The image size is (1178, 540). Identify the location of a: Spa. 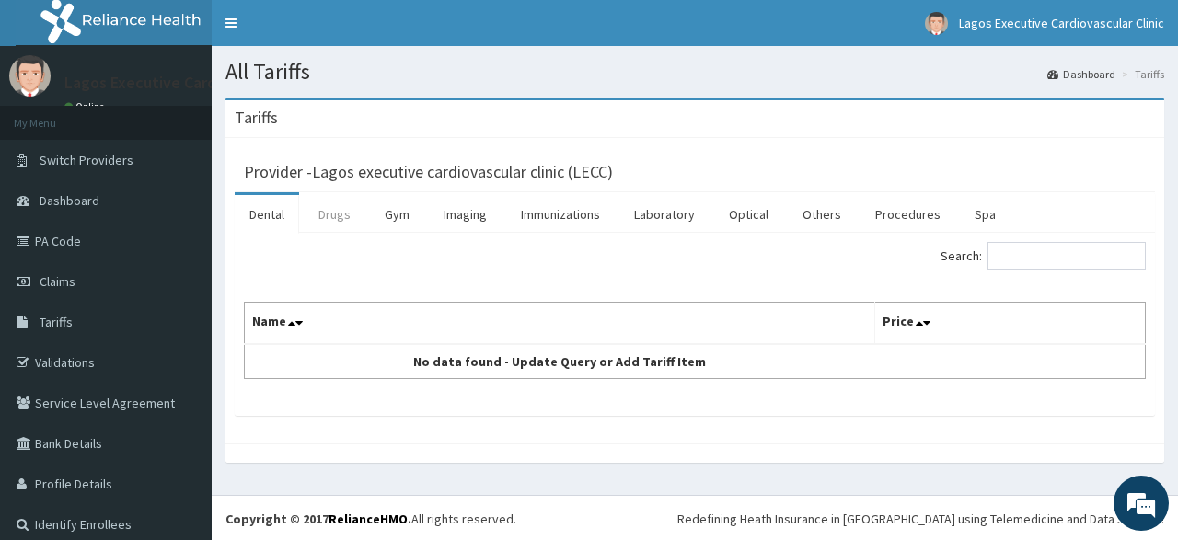
(985, 214).